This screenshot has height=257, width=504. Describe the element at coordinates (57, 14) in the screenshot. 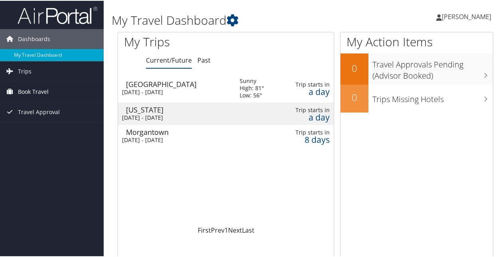

I see `img: airportal-logo.png` at that location.